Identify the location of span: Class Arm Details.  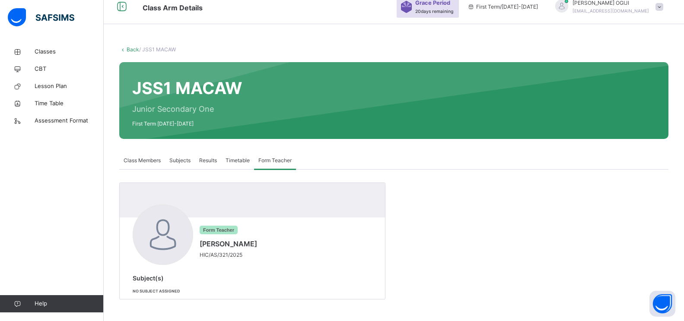
(172, 8).